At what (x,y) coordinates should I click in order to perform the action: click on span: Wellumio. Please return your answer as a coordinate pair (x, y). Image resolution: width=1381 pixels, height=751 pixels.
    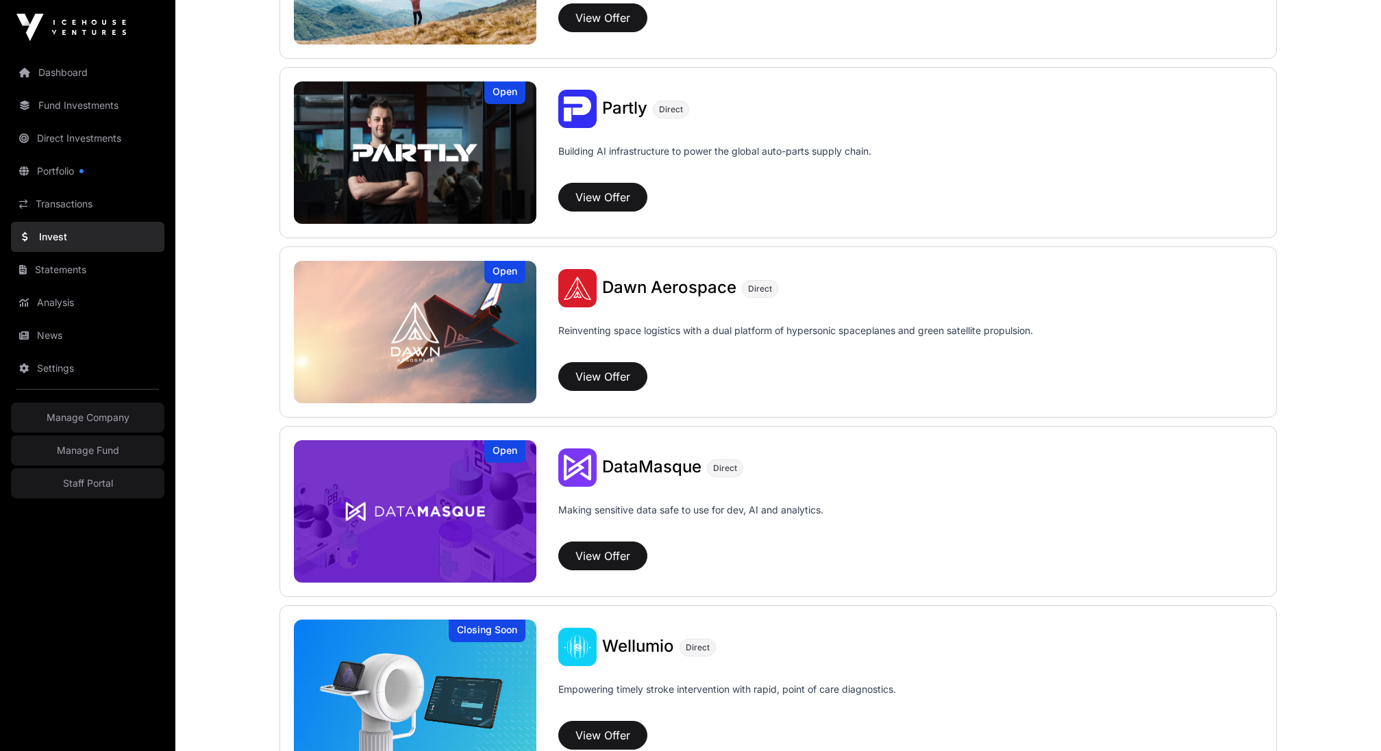
    Looking at the image, I should click on (638, 646).